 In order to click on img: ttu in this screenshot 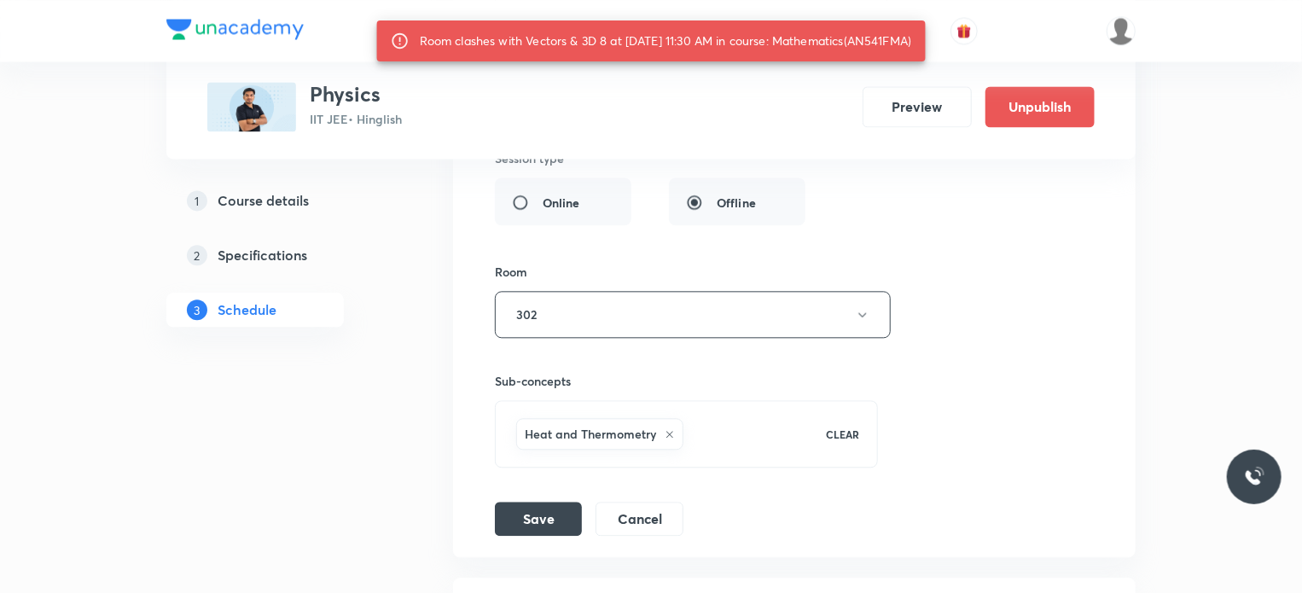, I will do `click(1254, 477)`.